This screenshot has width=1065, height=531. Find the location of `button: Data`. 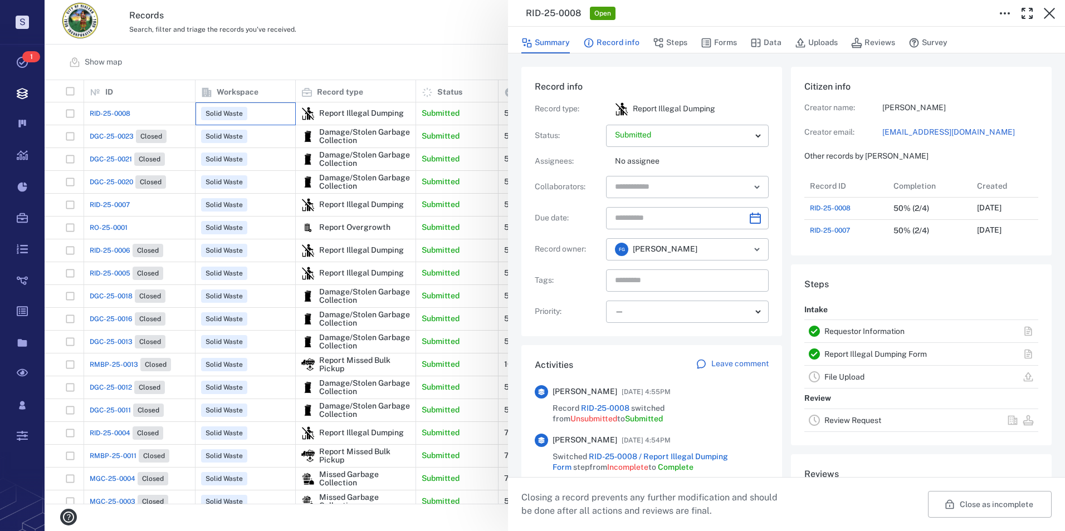

button: Data is located at coordinates (766, 43).